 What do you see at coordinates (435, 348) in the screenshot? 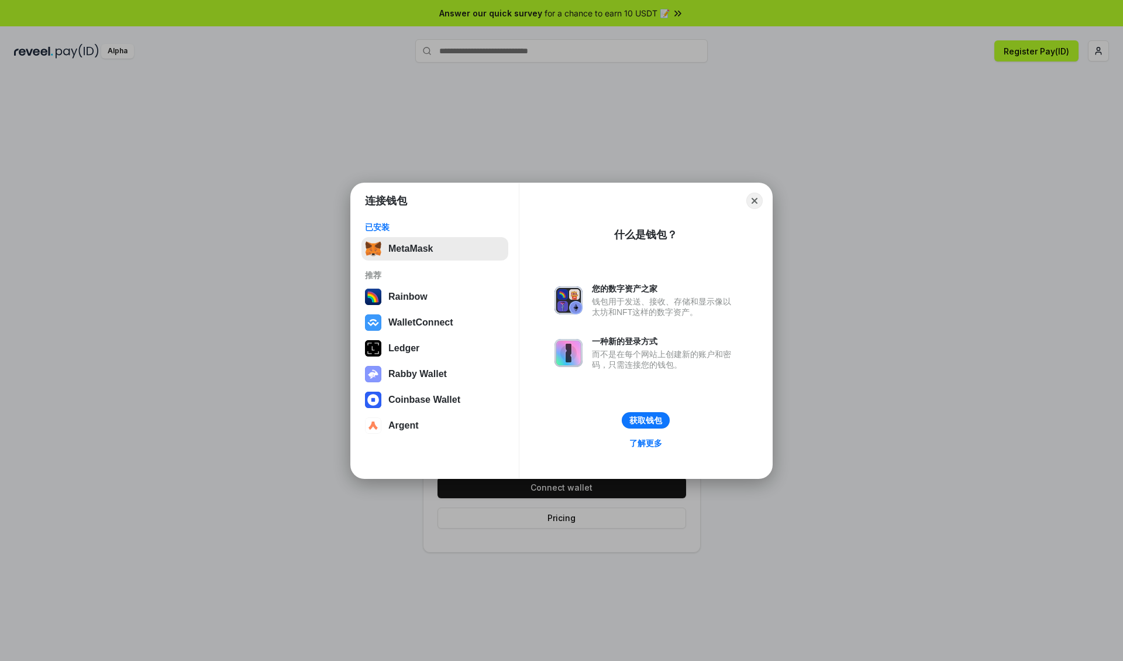
I see `button: Ledger` at bounding box center [435, 348].